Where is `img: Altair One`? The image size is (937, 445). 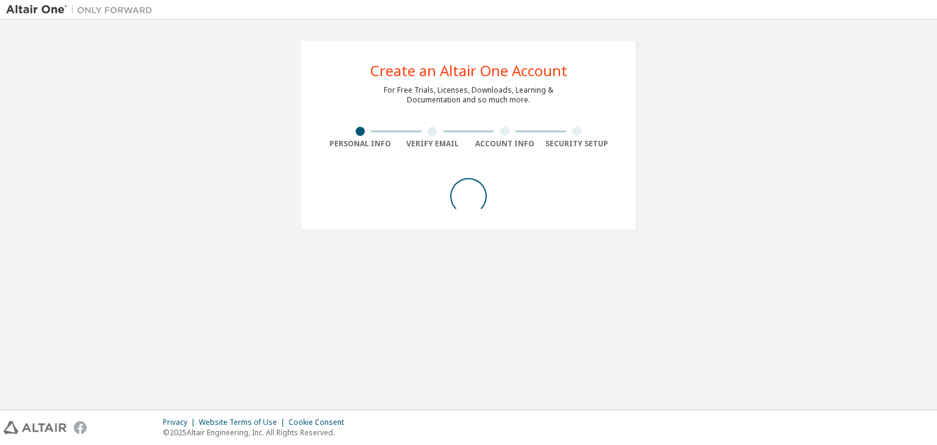
img: Altair One is located at coordinates (82, 10).